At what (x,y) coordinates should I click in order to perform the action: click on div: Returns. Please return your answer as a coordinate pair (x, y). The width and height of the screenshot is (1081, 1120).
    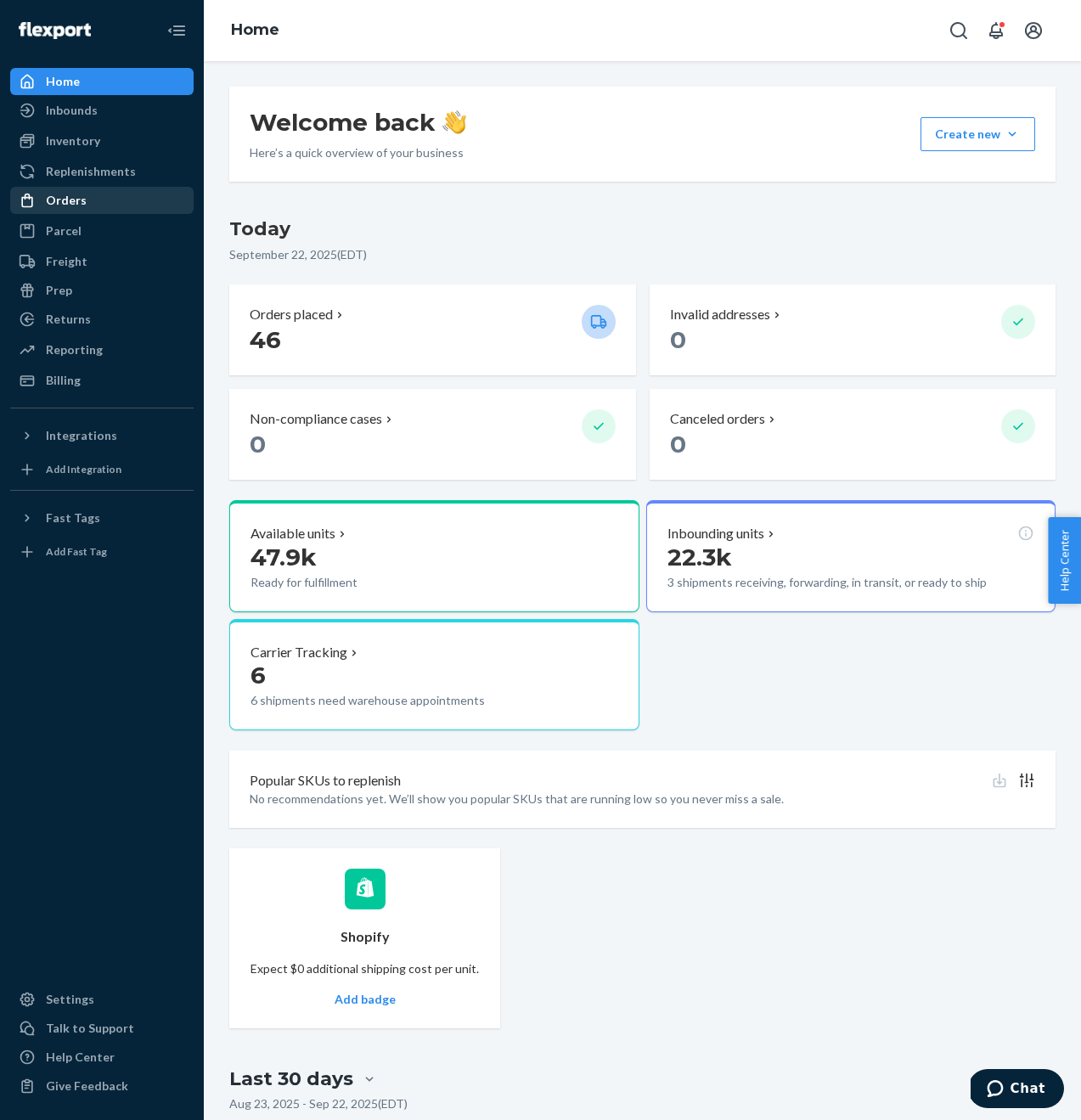
    Looking at the image, I should click on (68, 320).